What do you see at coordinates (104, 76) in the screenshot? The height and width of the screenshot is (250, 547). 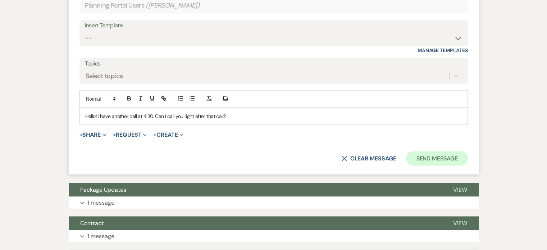 I see `div: Select topics` at bounding box center [104, 76].